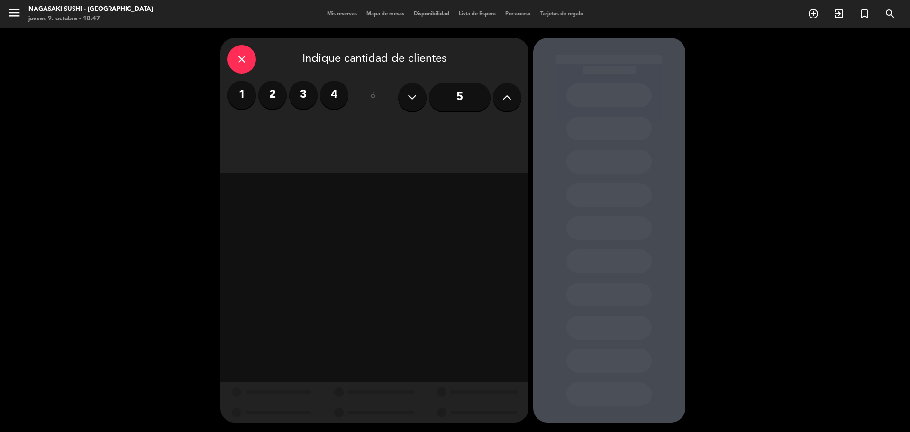 This screenshot has width=910, height=432. Describe the element at coordinates (303, 95) in the screenshot. I see `label: 3` at that location.